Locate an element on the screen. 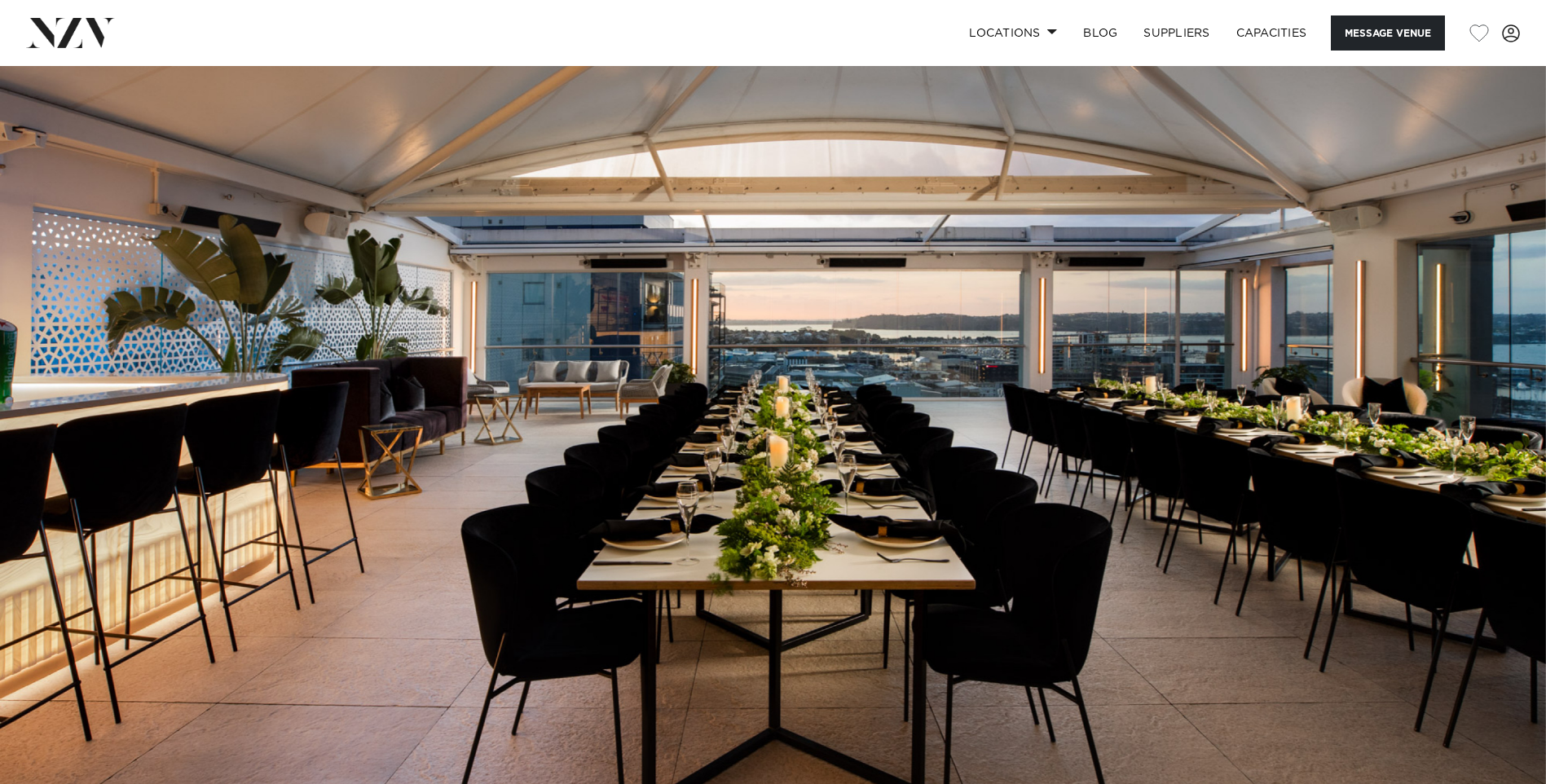  button: Message Venue is located at coordinates (1388, 33).